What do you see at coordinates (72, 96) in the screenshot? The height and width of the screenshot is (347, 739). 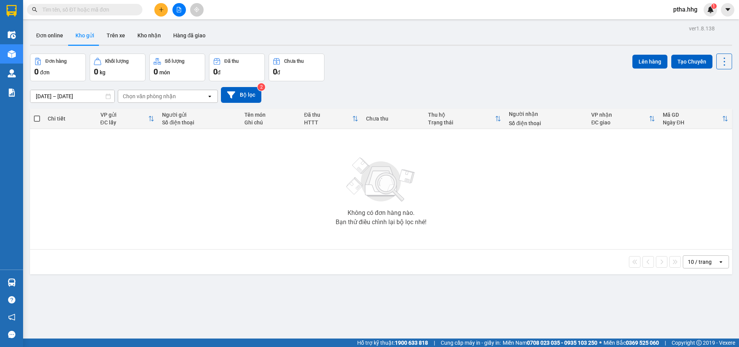 I see `input: Select a date range.` at bounding box center [72, 96].